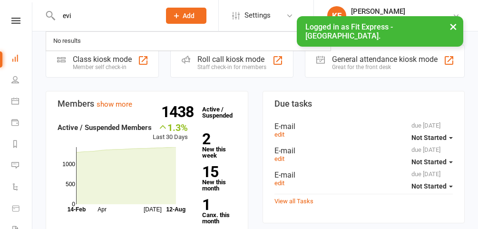 This screenshot has width=478, height=229. What do you see at coordinates (219, 178) in the screenshot?
I see `a: 15New this month` at bounding box center [219, 178].